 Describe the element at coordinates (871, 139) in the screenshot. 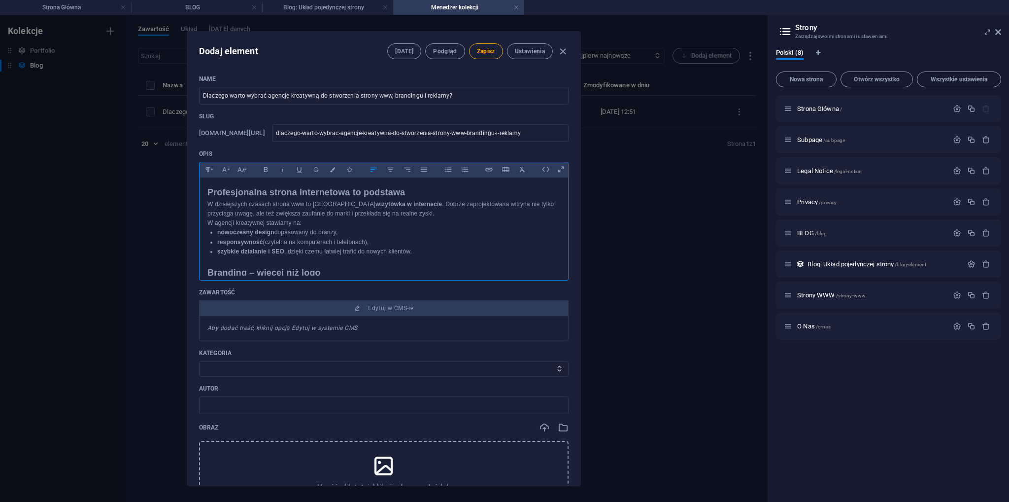

I see `div: Subpage/subpage` at that location.